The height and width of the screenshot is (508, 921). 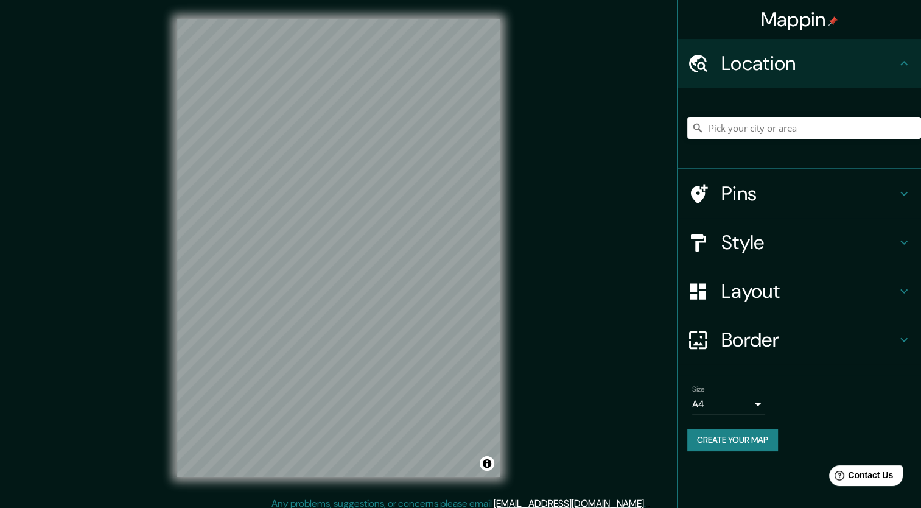 What do you see at coordinates (732, 440) in the screenshot?
I see `button: Create your map` at bounding box center [732, 440].